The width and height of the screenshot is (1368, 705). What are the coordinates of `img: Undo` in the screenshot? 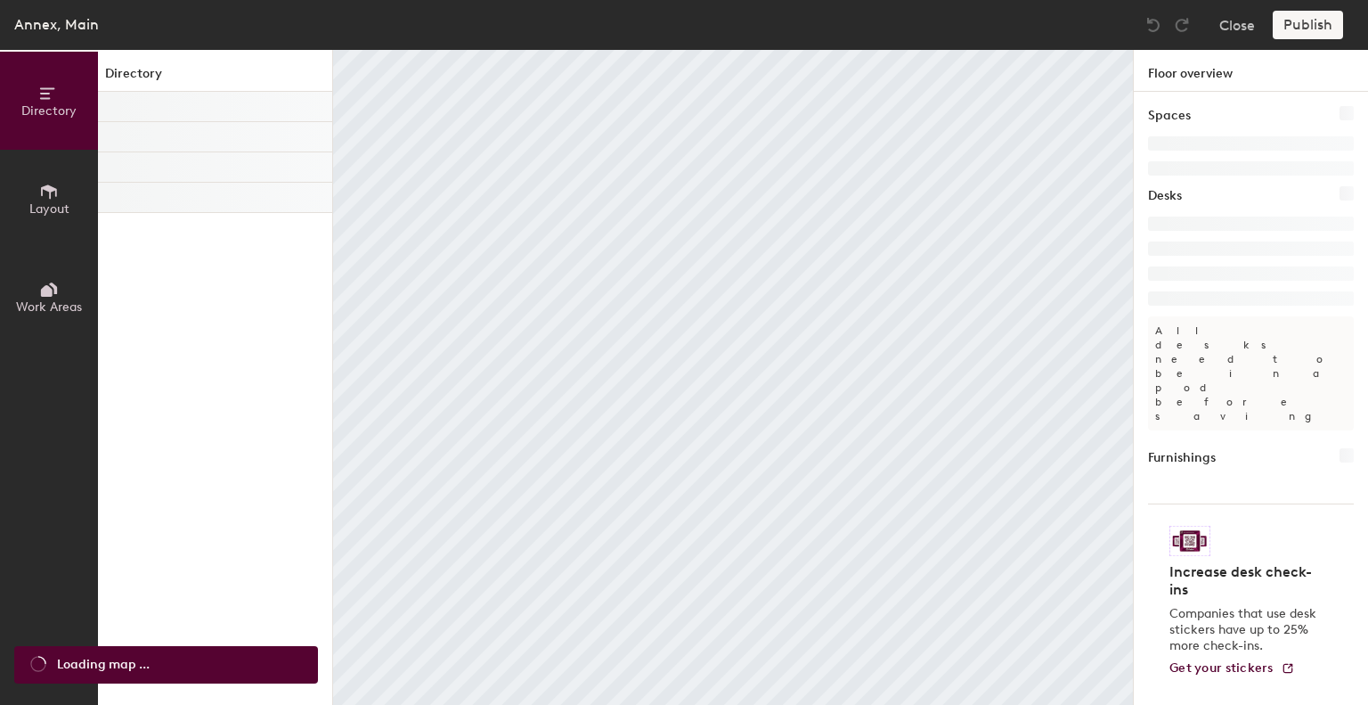 It's located at (1153, 25).